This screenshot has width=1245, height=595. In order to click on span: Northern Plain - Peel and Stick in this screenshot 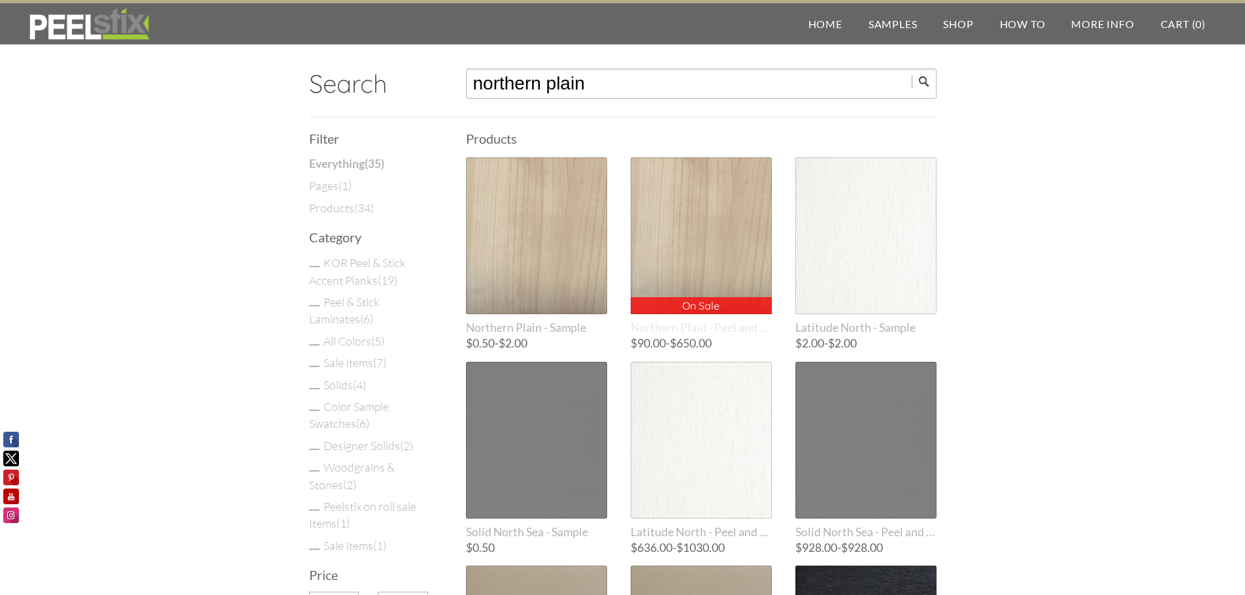, I will do `click(701, 327)`.